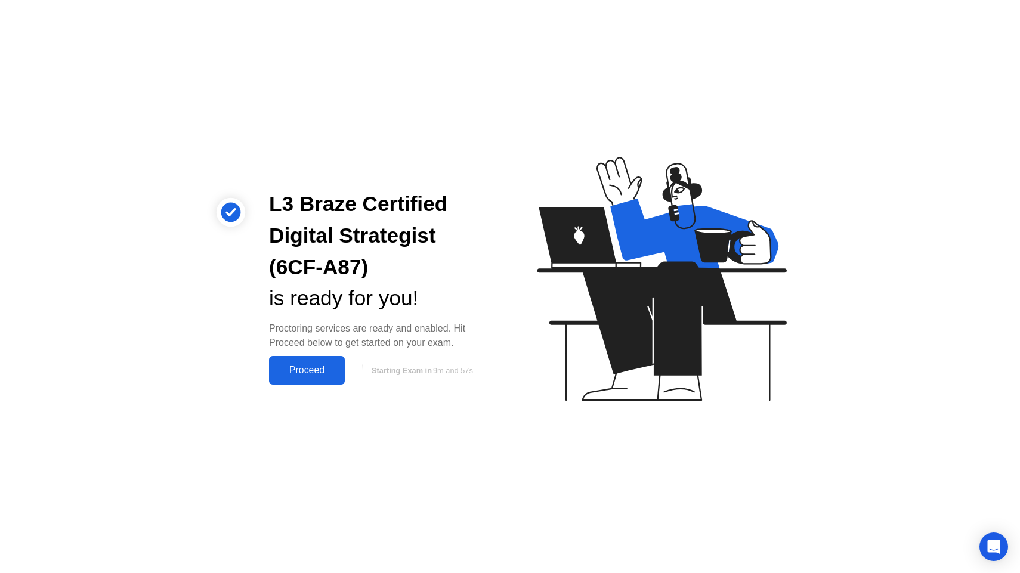  Describe the element at coordinates (380, 298) in the screenshot. I see `div: is ready for you!` at that location.